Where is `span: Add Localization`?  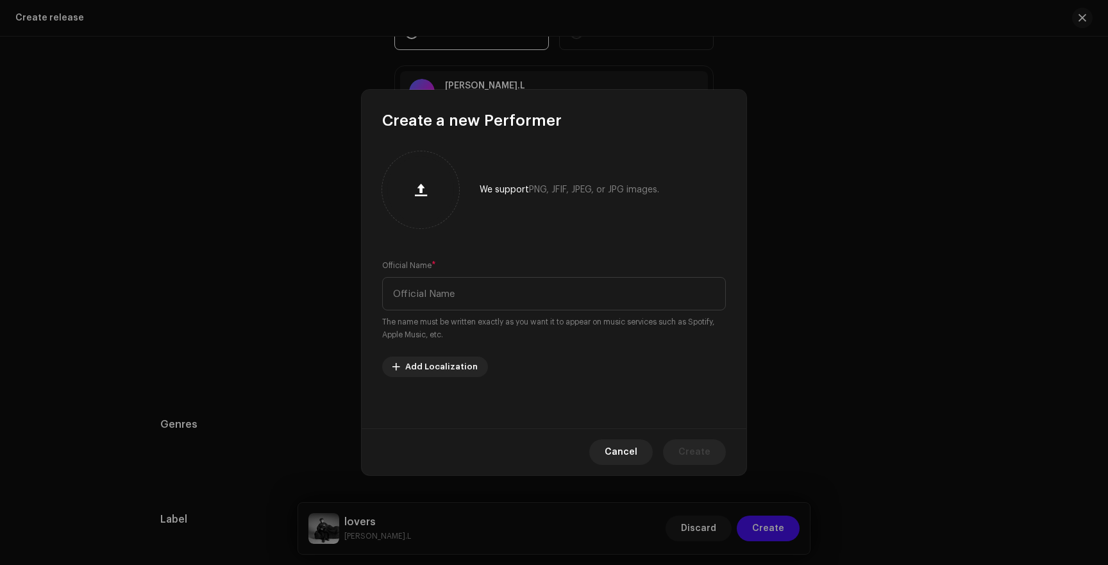 span: Add Localization is located at coordinates (441, 367).